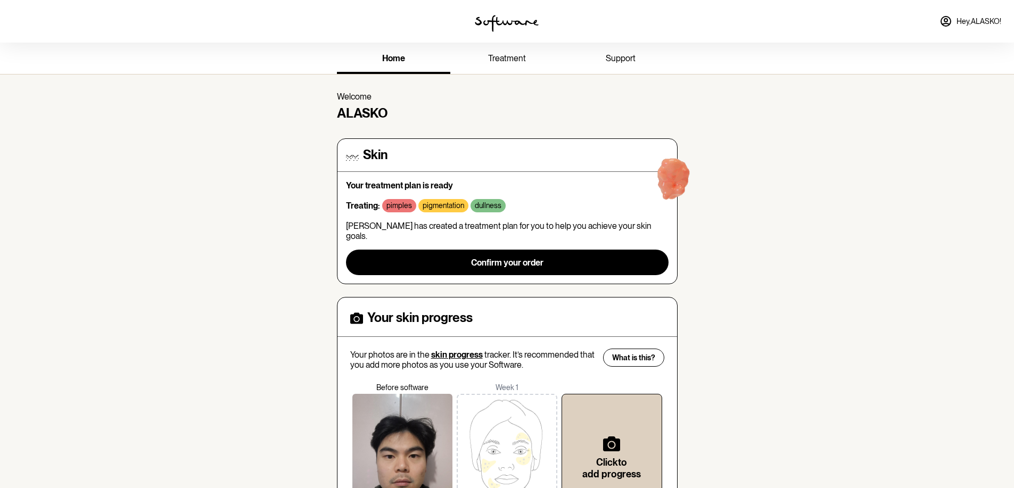  What do you see at coordinates (970, 21) in the screenshot?
I see `a: Hey,ALASKO!` at bounding box center [970, 21].